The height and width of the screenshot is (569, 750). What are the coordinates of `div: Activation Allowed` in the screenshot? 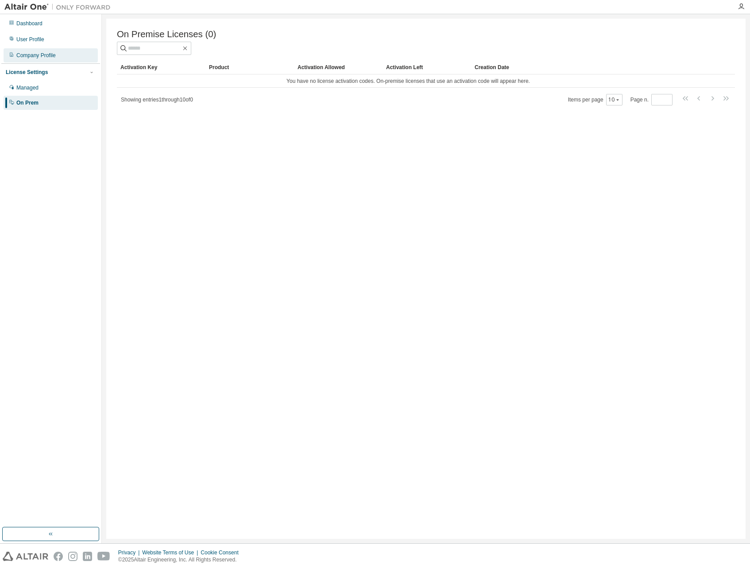 It's located at (338, 67).